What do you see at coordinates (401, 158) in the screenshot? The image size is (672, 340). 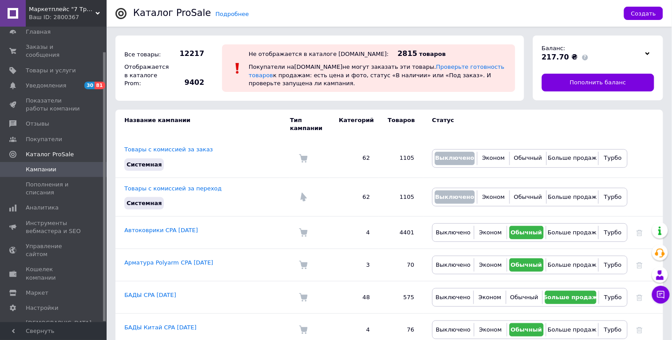 I see `td: 1105` at bounding box center [401, 158].